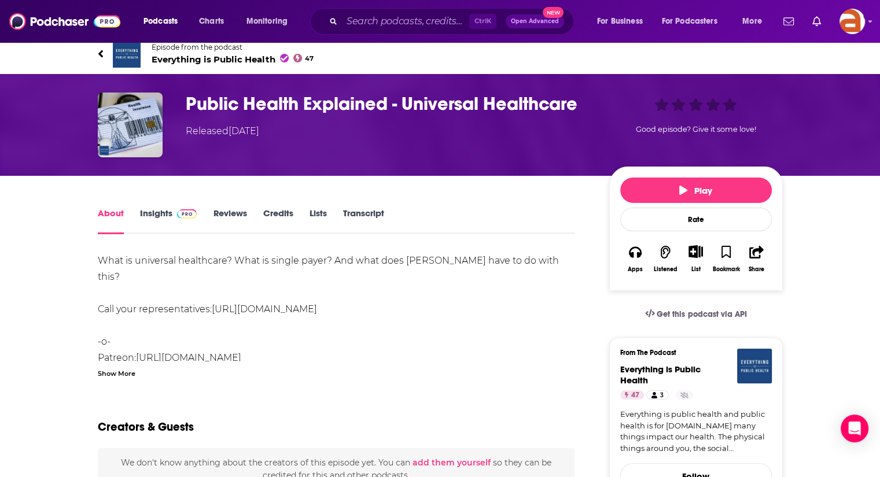 Image resolution: width=880 pixels, height=477 pixels. I want to click on a: Public Health Explained - Universal Healthcare, so click(130, 125).